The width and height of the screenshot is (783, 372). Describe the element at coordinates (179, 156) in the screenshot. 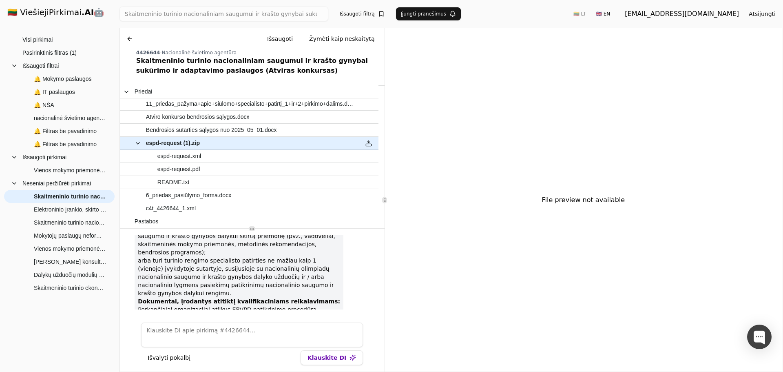

I see `span: espd-request.xml` at that location.